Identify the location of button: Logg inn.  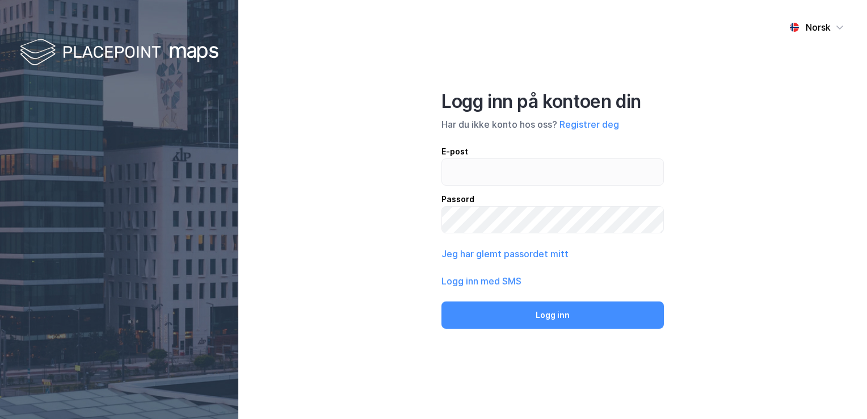
(553, 315).